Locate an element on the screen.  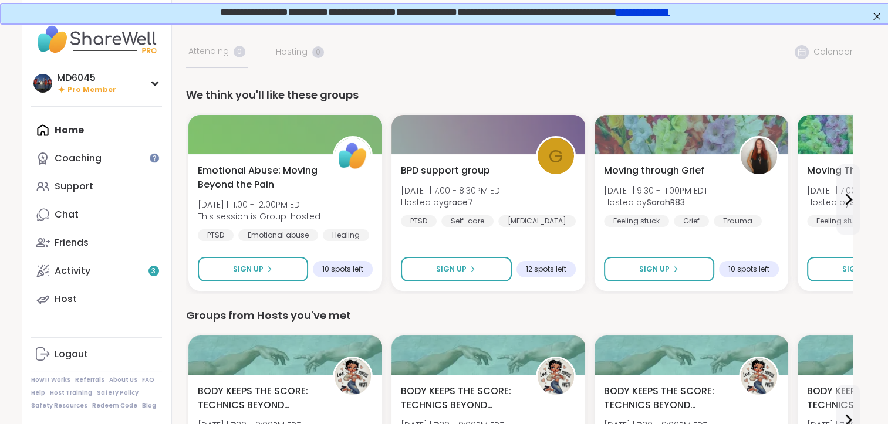
img: MD6045 is located at coordinates (43, 83).